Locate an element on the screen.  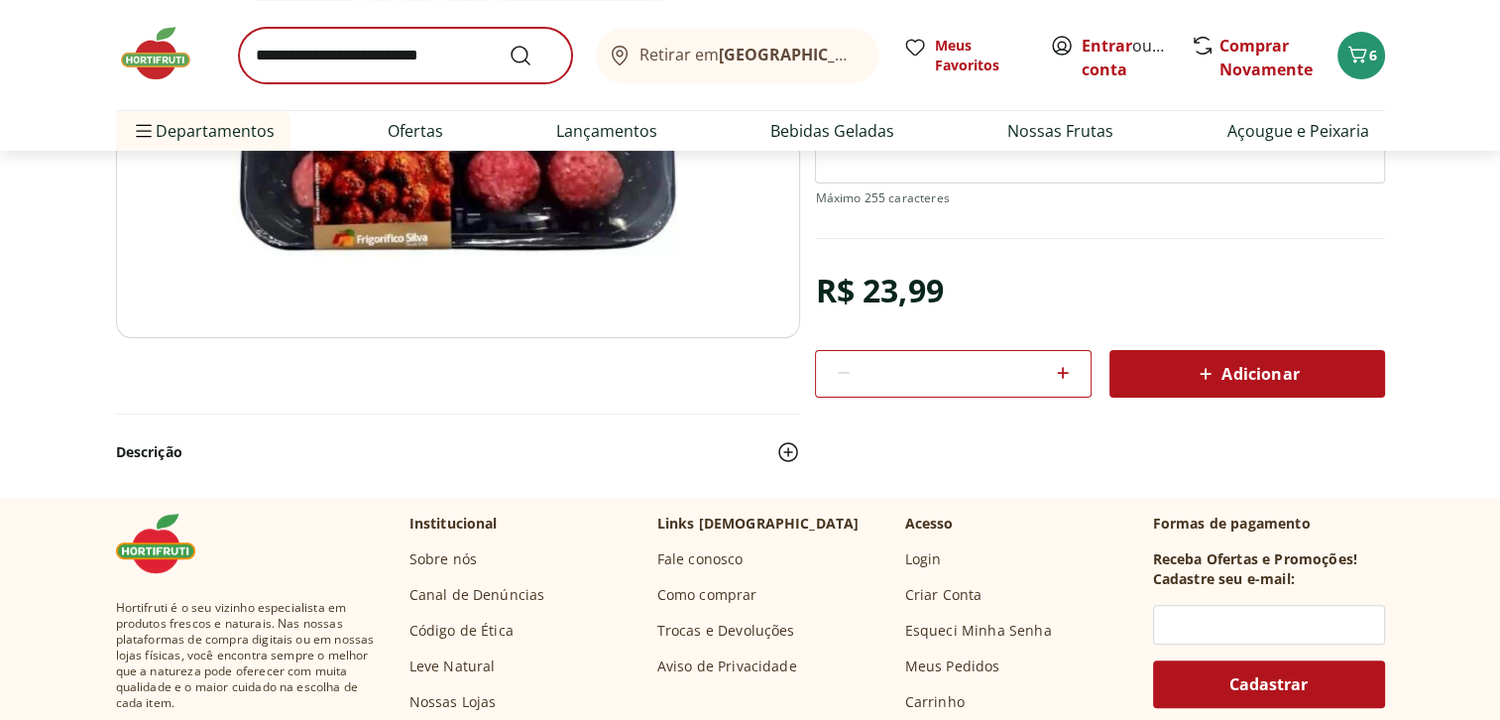
a: Leve Natural is located at coordinates (452, 666).